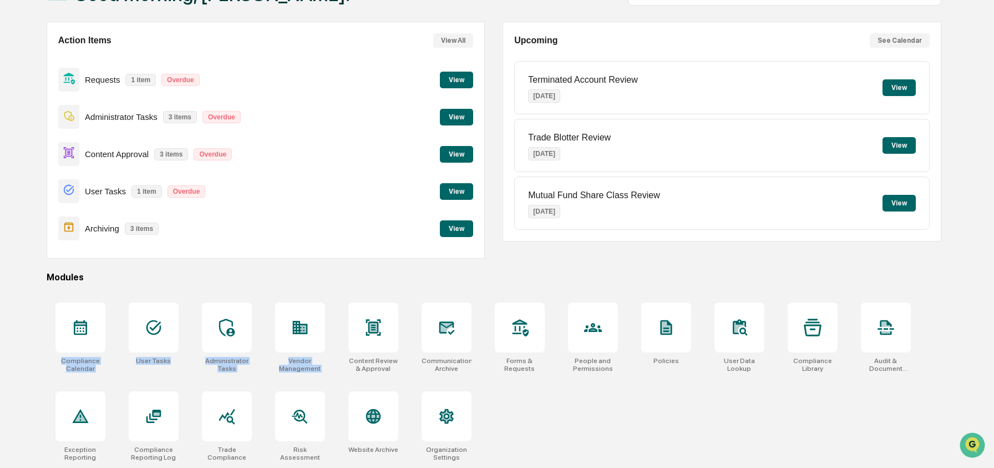 This screenshot has width=994, height=468. I want to click on h2: Action Items, so click(85, 40).